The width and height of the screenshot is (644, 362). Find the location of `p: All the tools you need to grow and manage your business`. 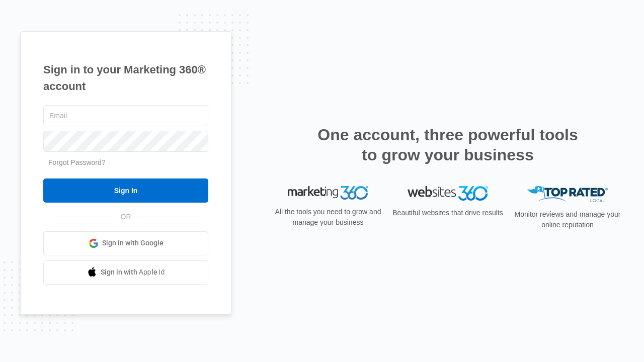

p: All the tools you need to grow and manage your business is located at coordinates (328, 217).